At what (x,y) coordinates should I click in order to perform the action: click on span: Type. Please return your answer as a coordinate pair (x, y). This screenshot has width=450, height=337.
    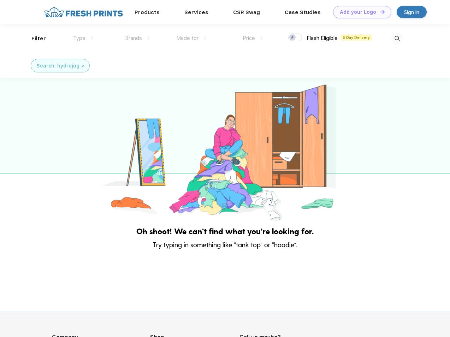
    Looking at the image, I should click on (79, 38).